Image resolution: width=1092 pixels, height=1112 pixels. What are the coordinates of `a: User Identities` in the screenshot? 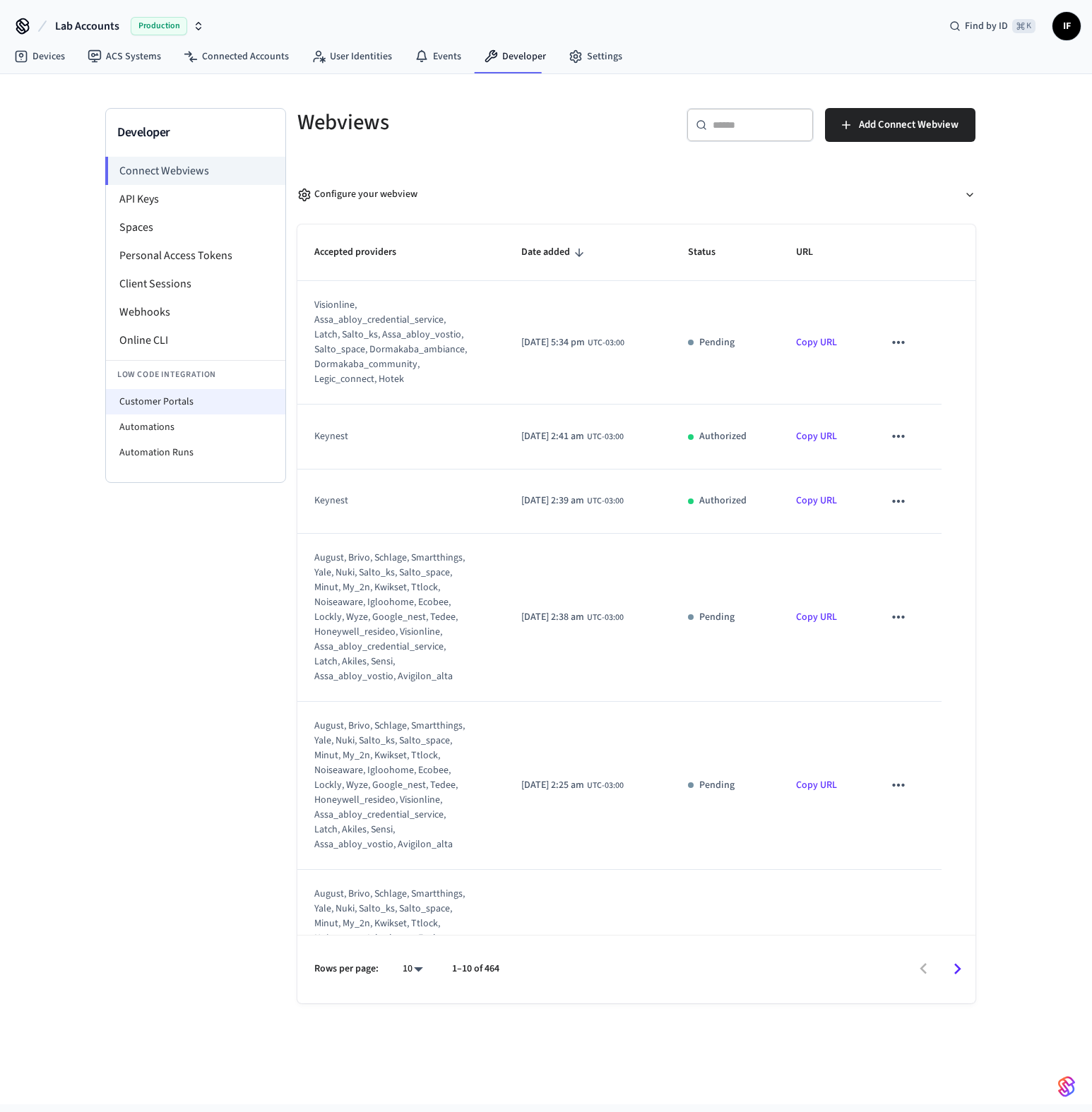 It's located at (352, 57).